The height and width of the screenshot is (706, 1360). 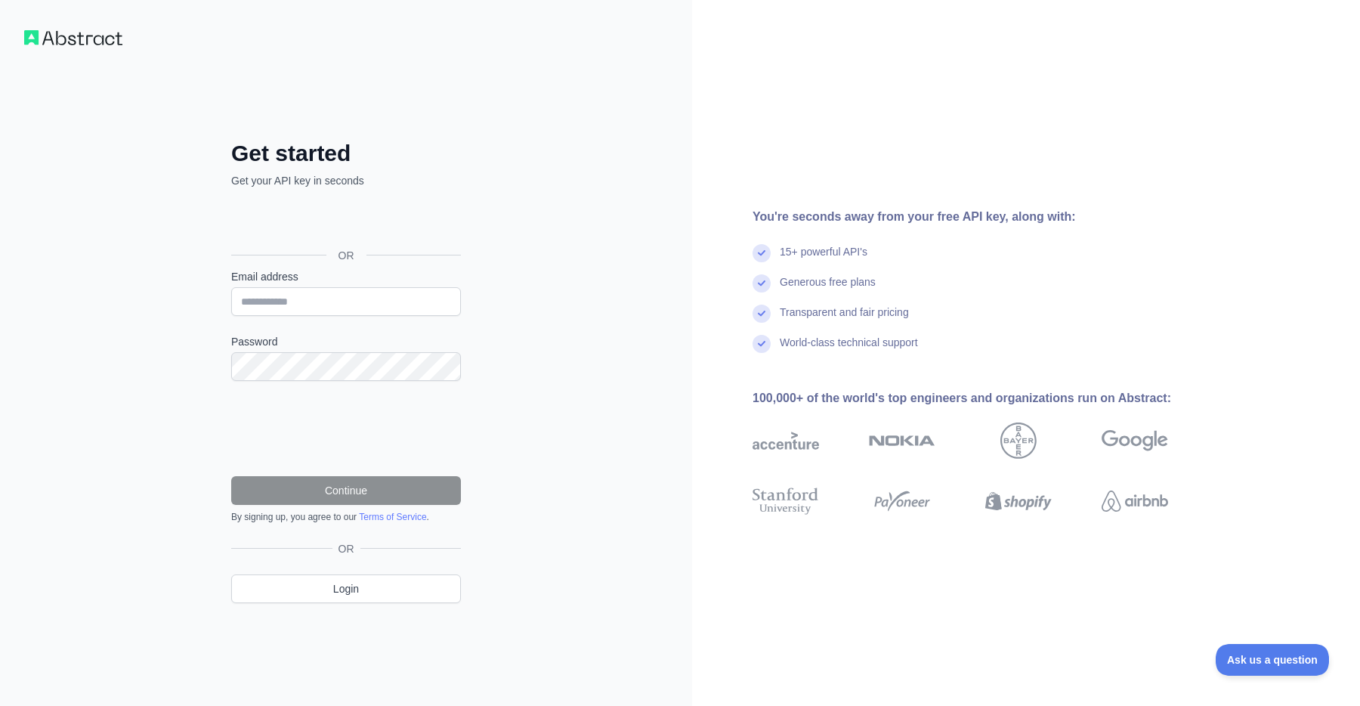 What do you see at coordinates (346, 181) in the screenshot?
I see `p: Get your API key in seconds` at bounding box center [346, 181].